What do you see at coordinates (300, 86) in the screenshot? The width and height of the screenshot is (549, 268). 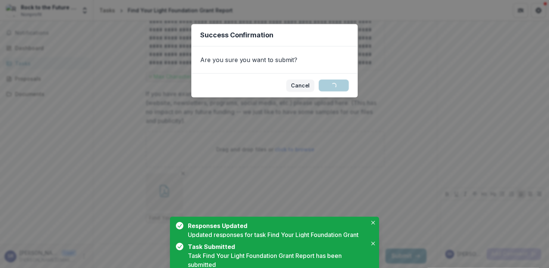 I see `button: Cancel` at bounding box center [300, 86].